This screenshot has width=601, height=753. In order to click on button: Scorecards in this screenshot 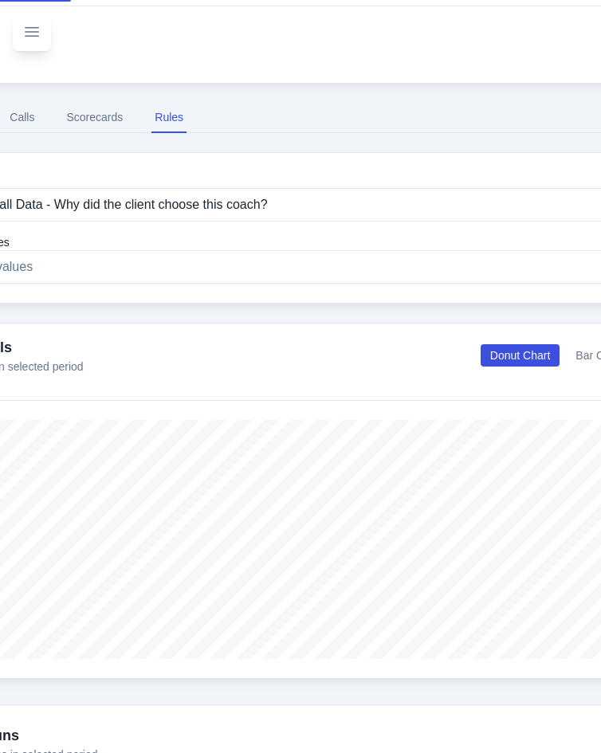, I will do `click(94, 118)`.